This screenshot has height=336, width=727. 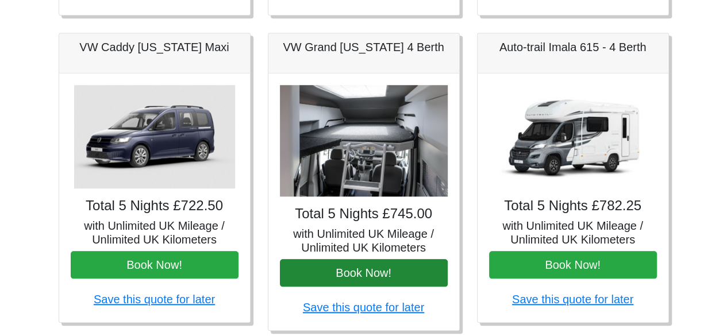 I want to click on h4: Total 5 Nights £745.00, so click(x=364, y=214).